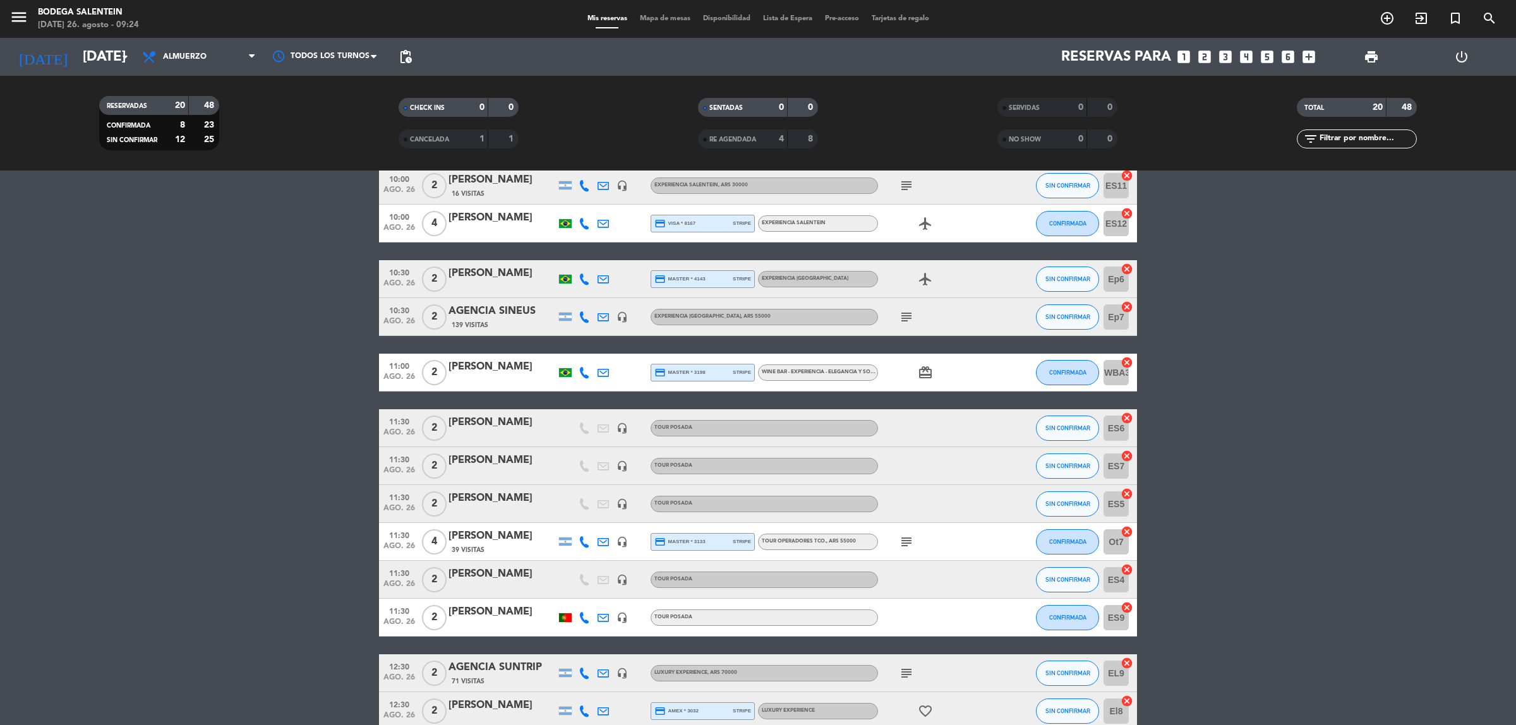 The image size is (1516, 725). Describe the element at coordinates (925, 224) in the screenshot. I see `i: airplanemode_active` at that location.